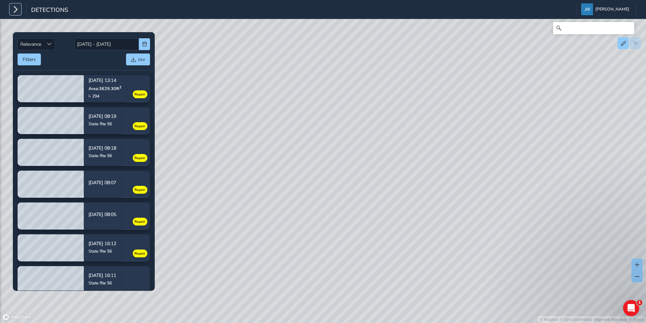 This screenshot has width=646, height=323. I want to click on a: csv, so click(138, 59).